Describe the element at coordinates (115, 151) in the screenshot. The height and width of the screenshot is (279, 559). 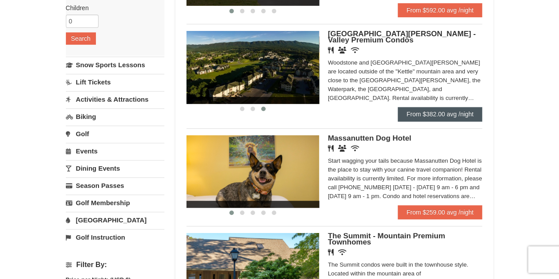
I see `a: Events` at that location.